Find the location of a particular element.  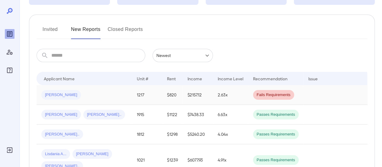

td: 1812 is located at coordinates (147, 134).